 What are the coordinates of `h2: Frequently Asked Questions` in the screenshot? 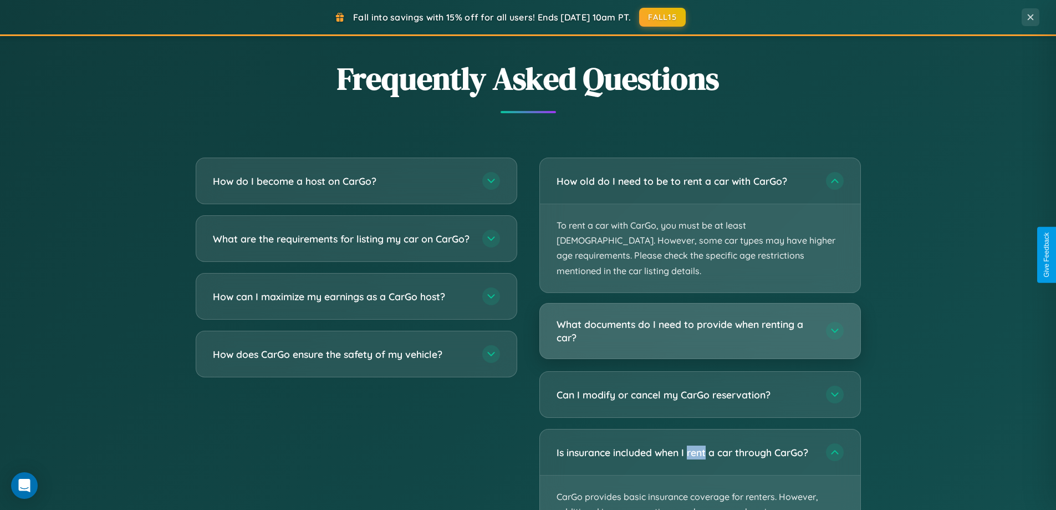 It's located at (528, 78).